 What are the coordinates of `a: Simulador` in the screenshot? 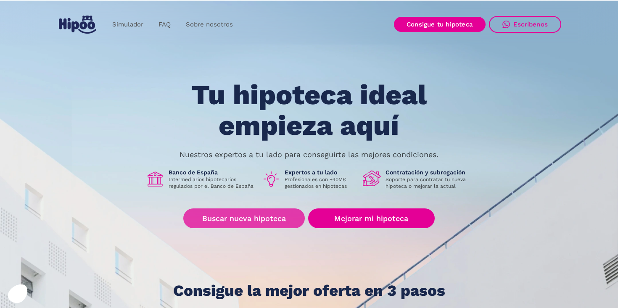 It's located at (128, 24).